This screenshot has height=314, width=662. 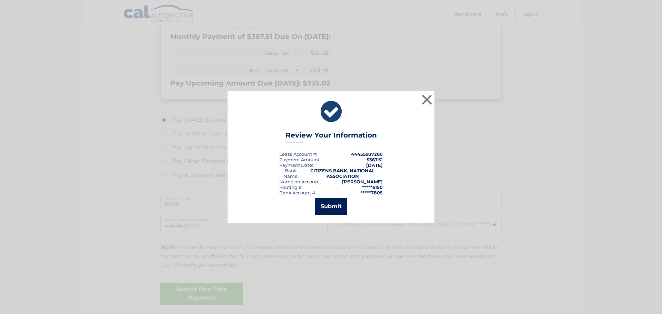 I want to click on div: Name on Account:, so click(x=300, y=182).